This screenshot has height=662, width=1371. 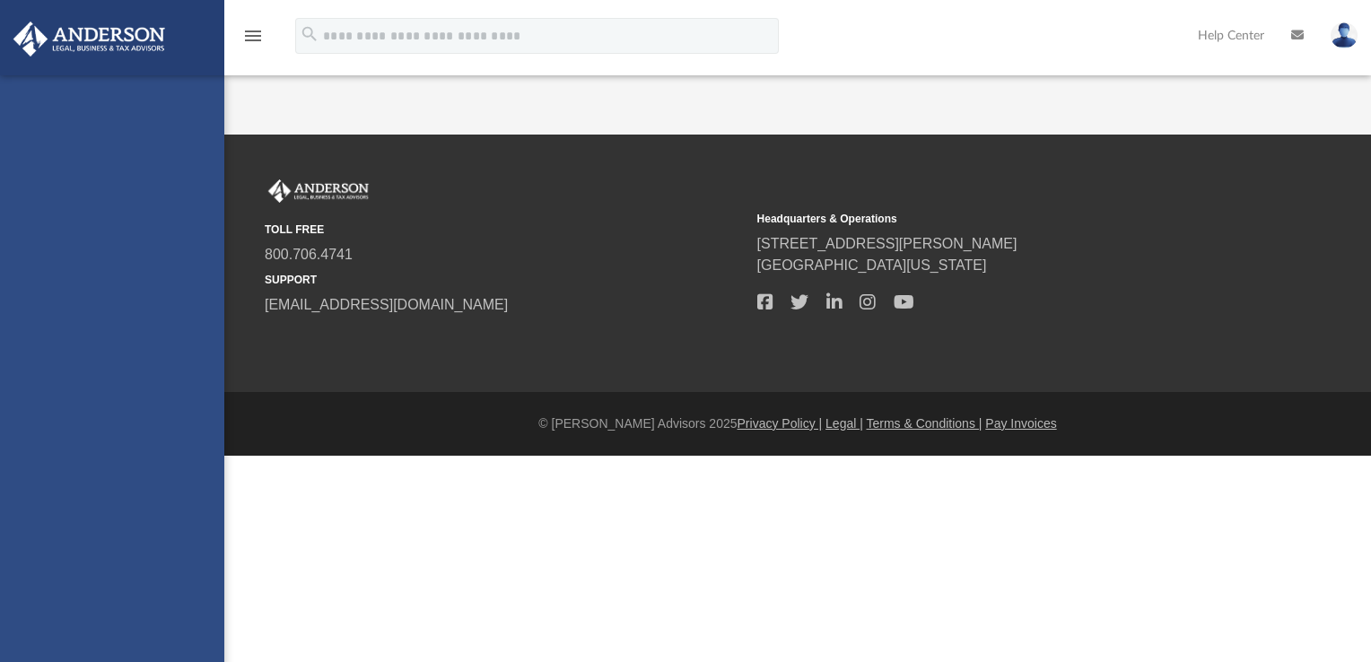 I want to click on small: SUPPORT, so click(x=504, y=280).